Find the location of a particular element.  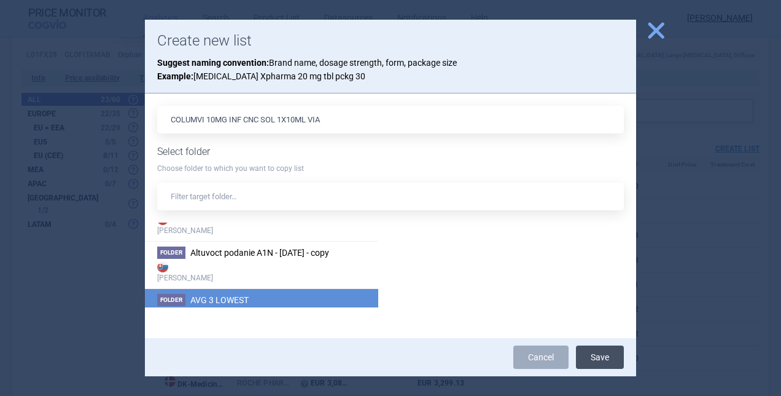

strong: Example: is located at coordinates (175, 76).